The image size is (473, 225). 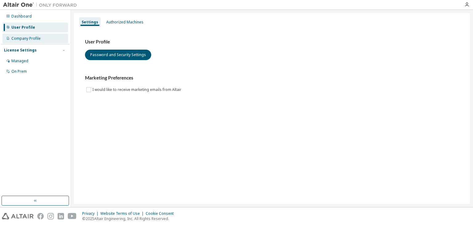 I want to click on div: Settings, so click(x=90, y=22).